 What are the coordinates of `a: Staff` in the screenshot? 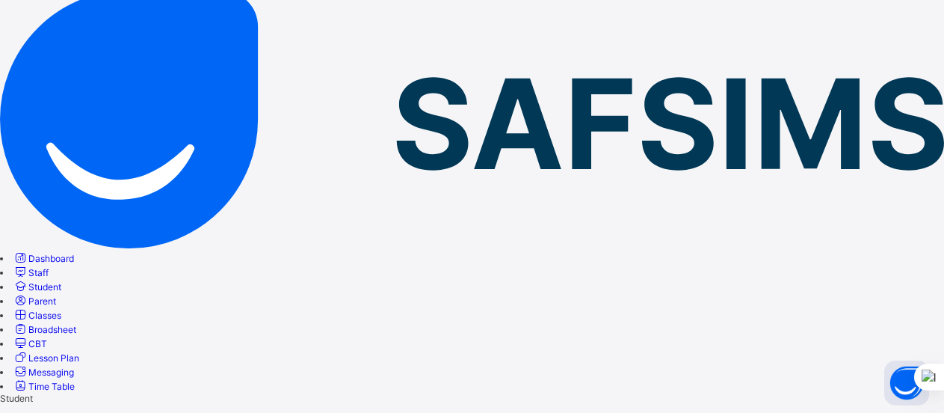 It's located at (31, 272).